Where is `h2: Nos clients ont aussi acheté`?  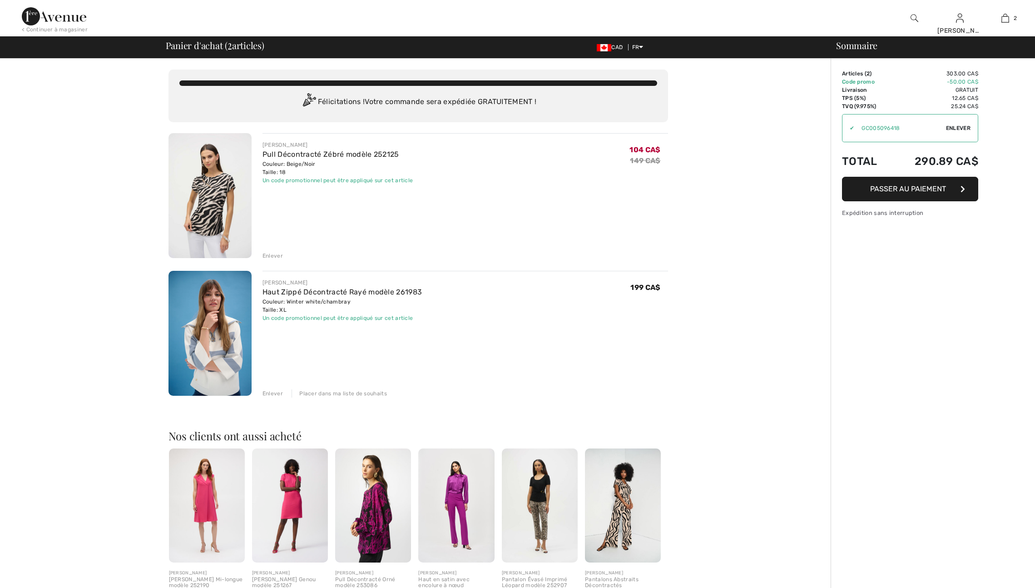
h2: Nos clients ont aussi acheté is located at coordinates (418, 436).